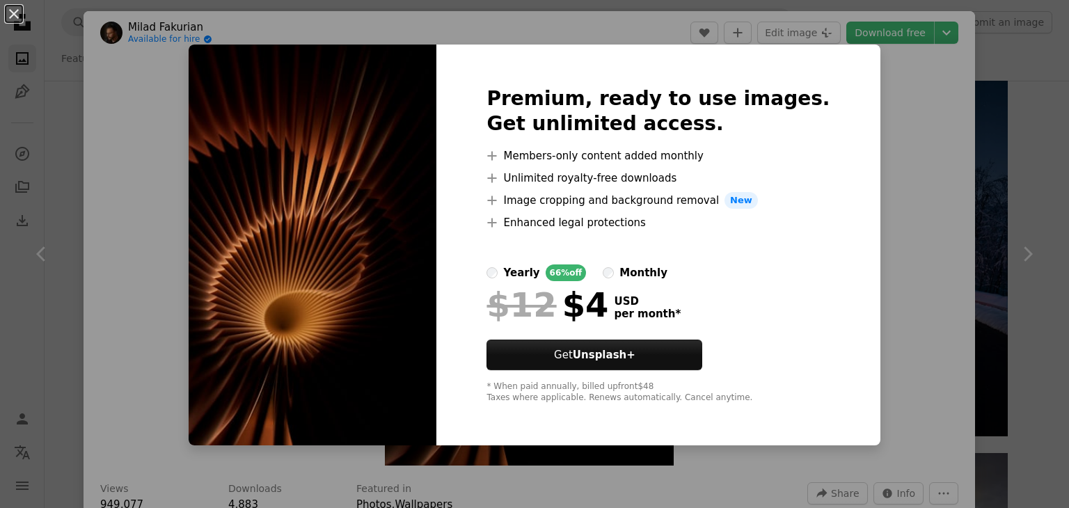  What do you see at coordinates (594, 355) in the screenshot?
I see `button: GetUnsplash+` at bounding box center [594, 355].